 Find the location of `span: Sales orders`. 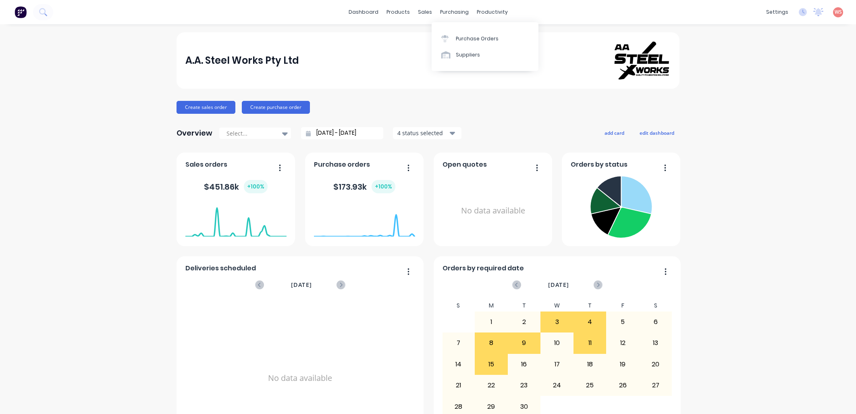

span: Sales orders is located at coordinates (206, 165).